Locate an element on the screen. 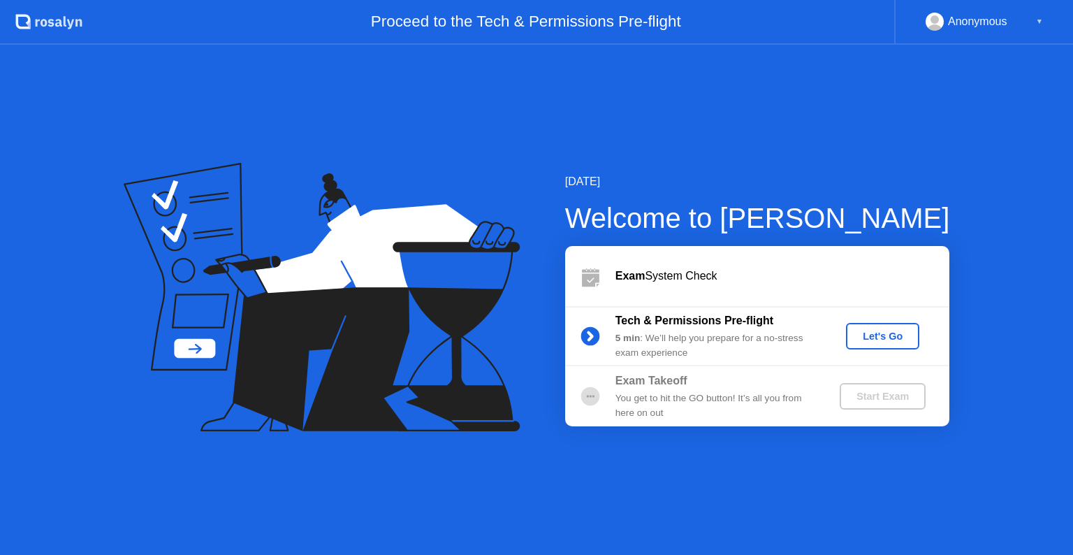 This screenshot has height=555, width=1073. button: Start Exam is located at coordinates (882, 396).